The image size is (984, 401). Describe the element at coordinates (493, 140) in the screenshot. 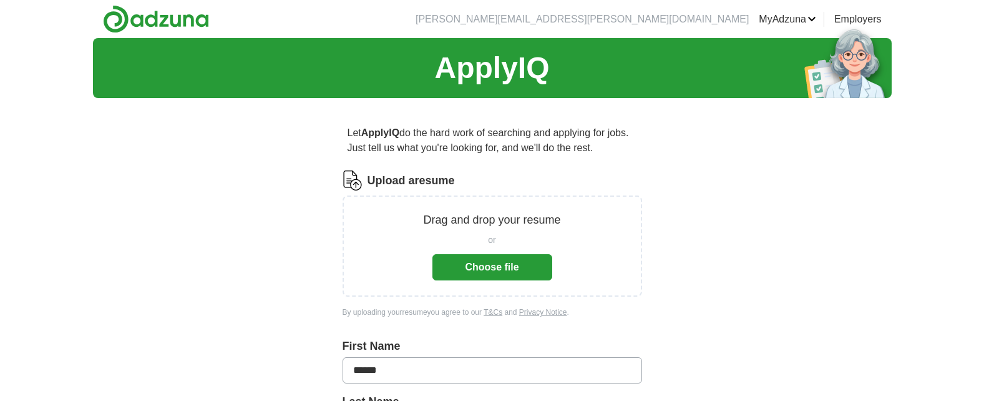

I see `p: Let do the hard work of searching and applying for jobs. Just tell us what you're looking for, an...` at that location.